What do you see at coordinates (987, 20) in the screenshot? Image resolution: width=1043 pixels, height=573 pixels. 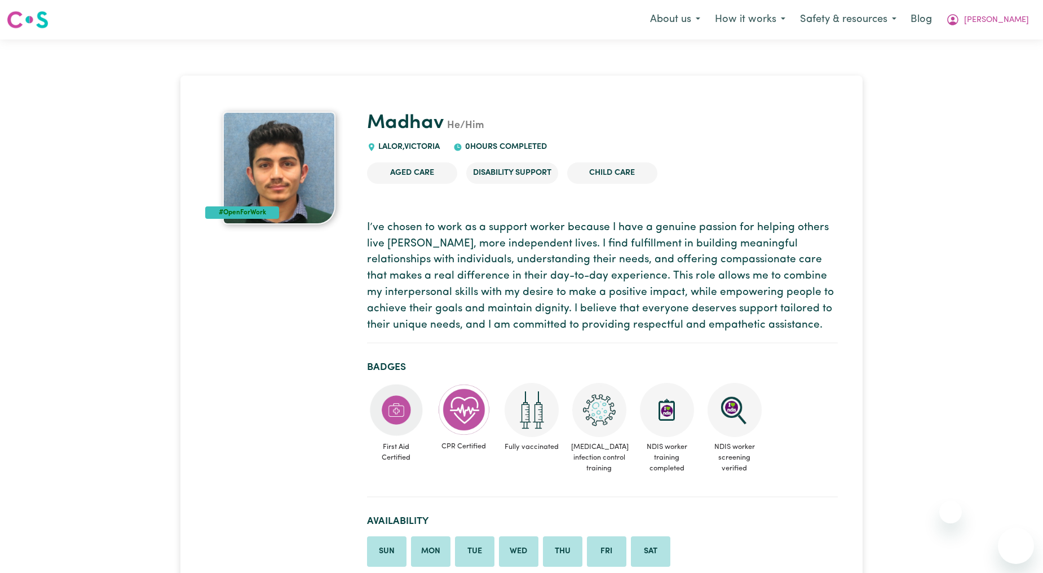 I see `button: My Account` at bounding box center [987, 20].